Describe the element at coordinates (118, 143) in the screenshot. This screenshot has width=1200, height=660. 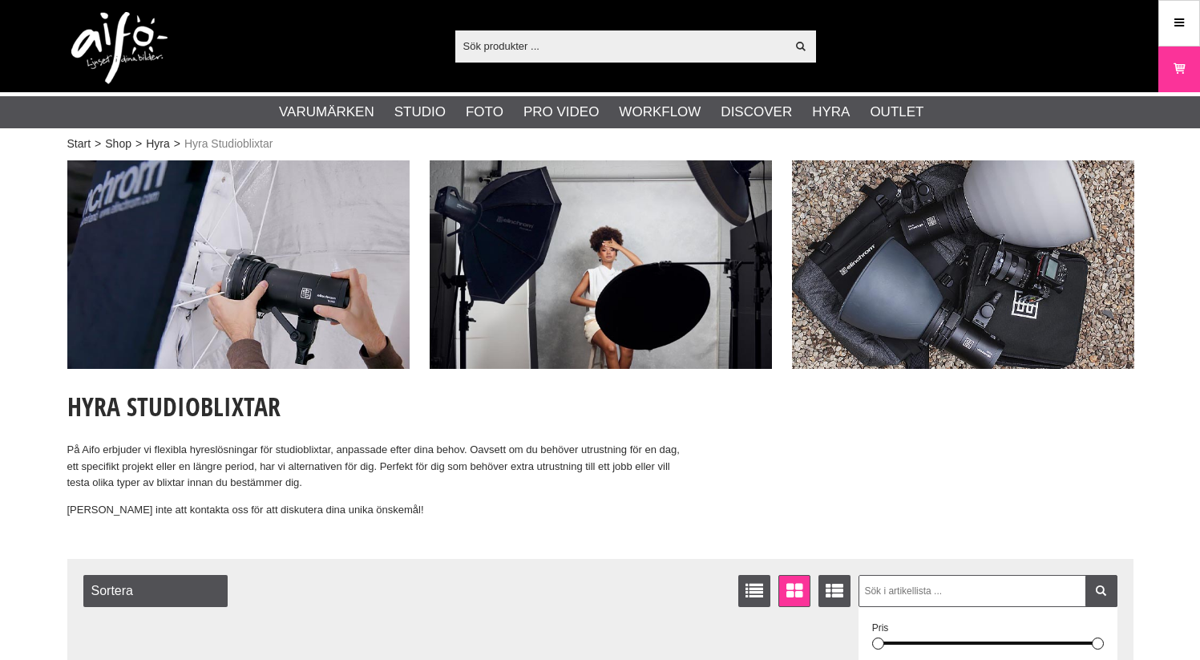
I see `a: Shop` at that location.